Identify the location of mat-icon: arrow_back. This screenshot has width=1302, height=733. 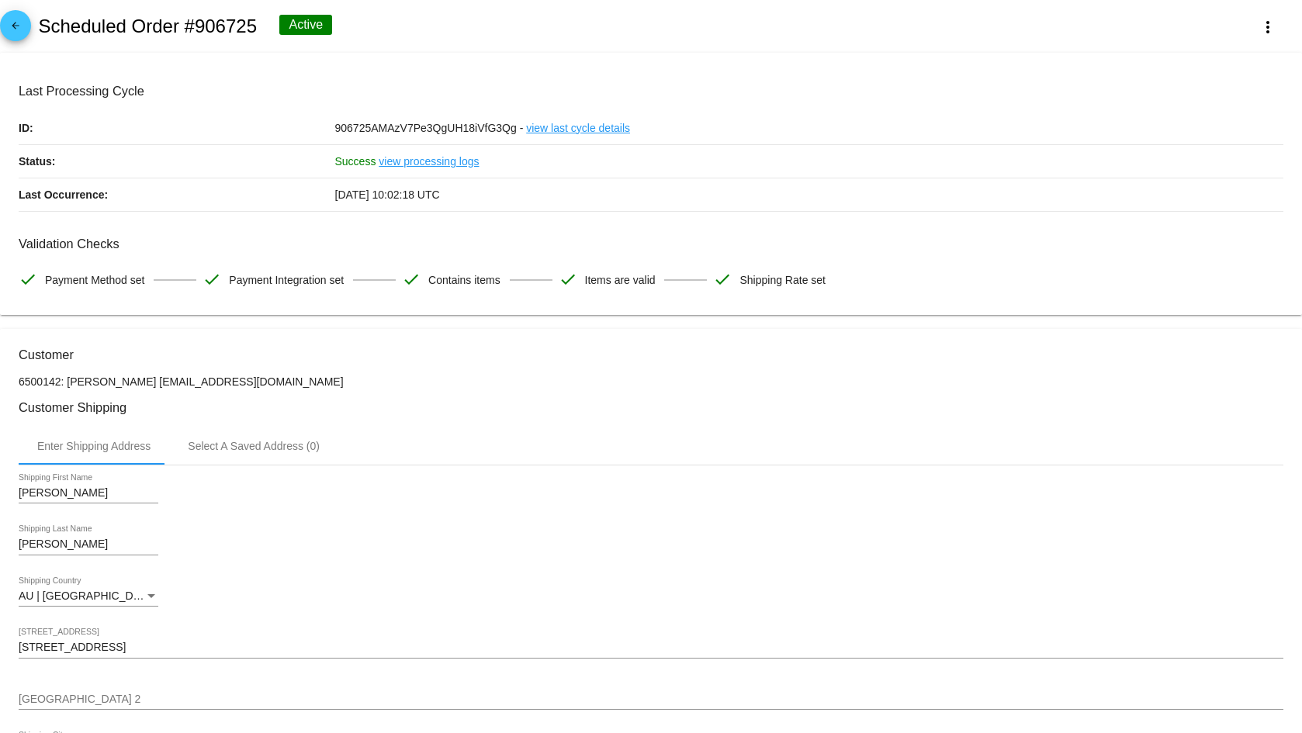
(16, 29).